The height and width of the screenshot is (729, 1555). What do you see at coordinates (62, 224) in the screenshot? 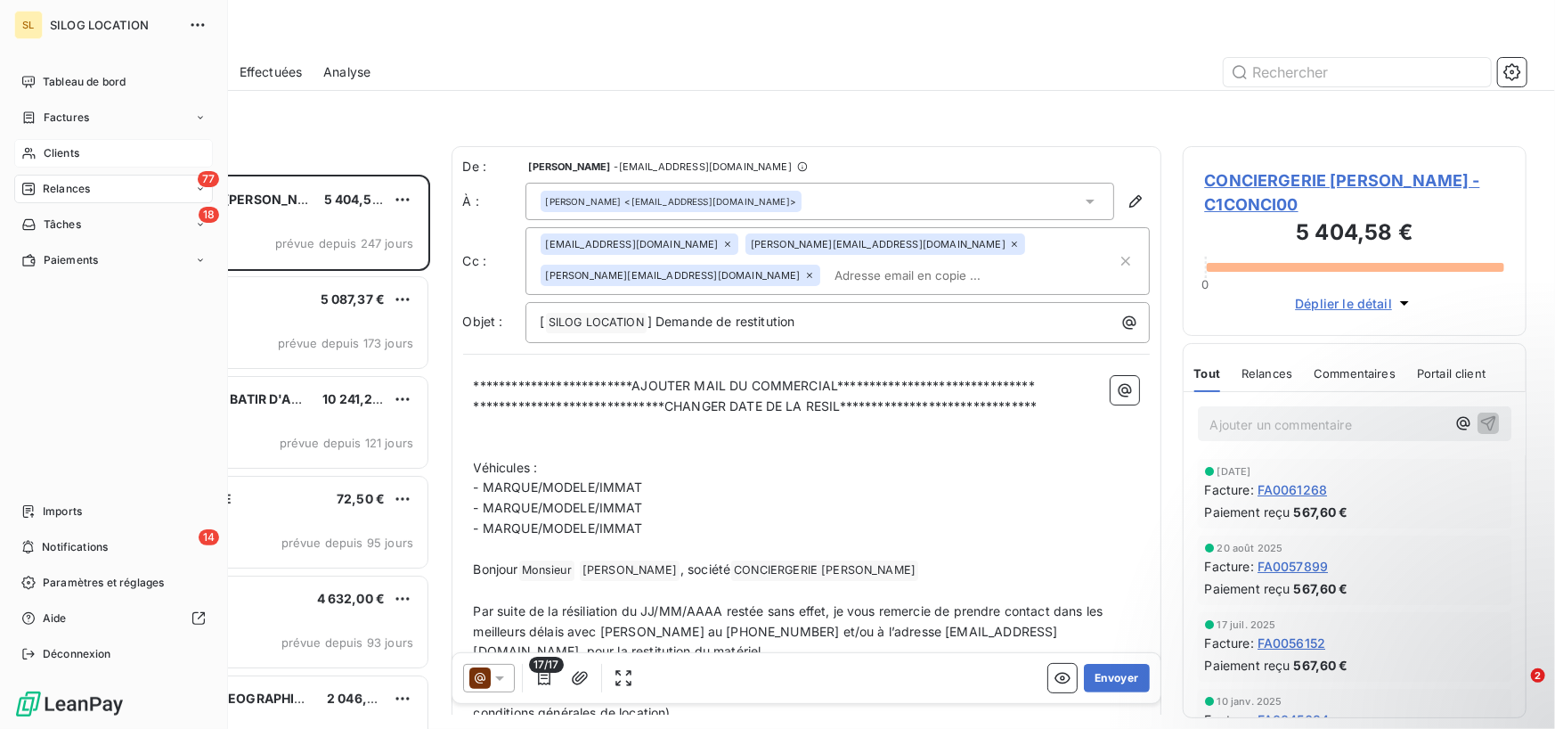
I see `span: Tâches` at bounding box center [62, 224].